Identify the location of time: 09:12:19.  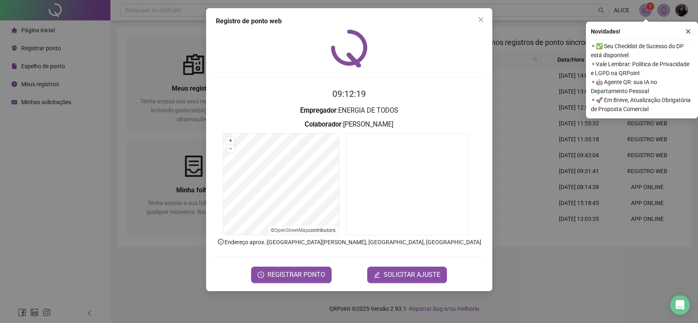
(349, 94).